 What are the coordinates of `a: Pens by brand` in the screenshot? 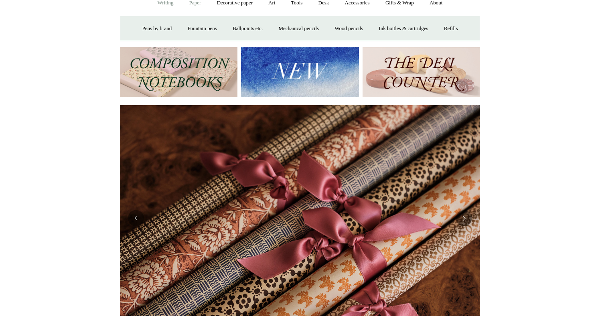 It's located at (157, 28).